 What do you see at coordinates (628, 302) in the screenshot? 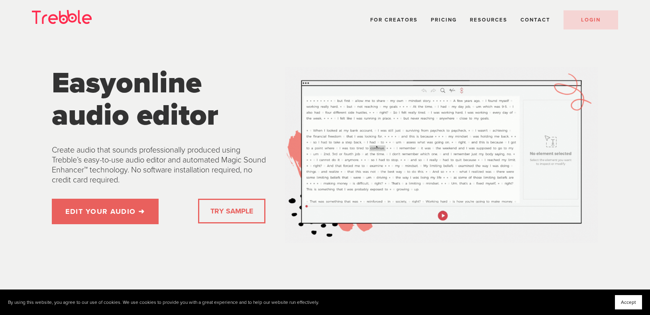
I see `button: Accept` at bounding box center [628, 302].